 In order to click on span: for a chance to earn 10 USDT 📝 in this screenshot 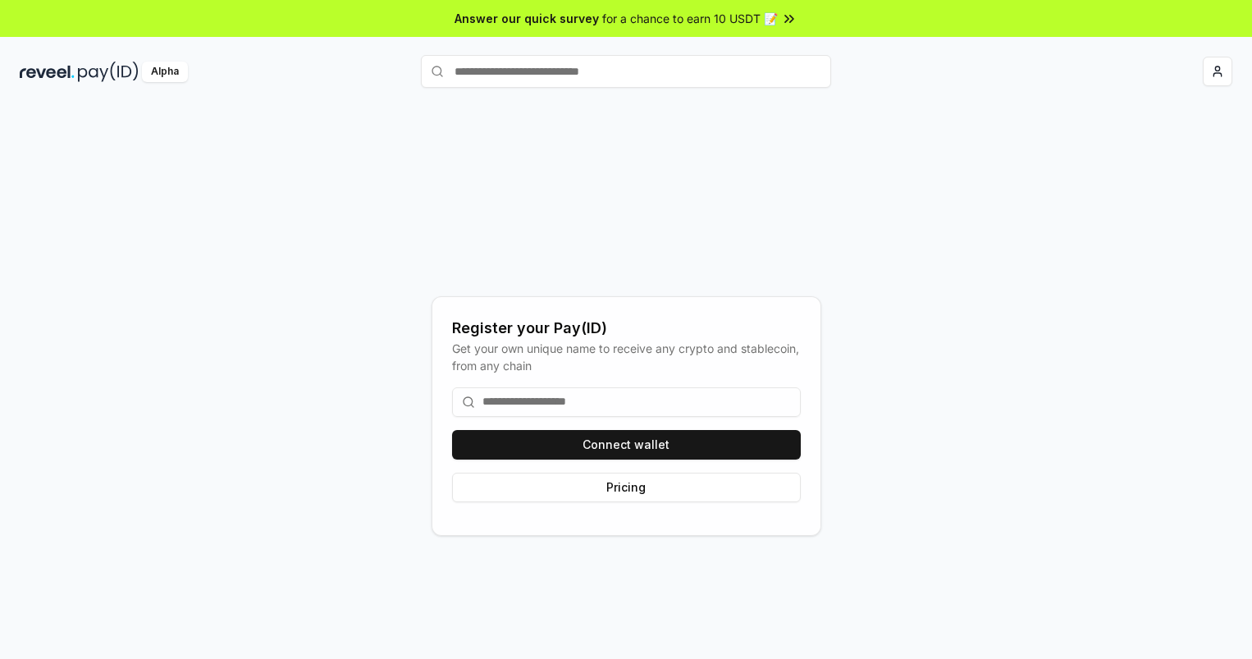, I will do `click(690, 18)`.